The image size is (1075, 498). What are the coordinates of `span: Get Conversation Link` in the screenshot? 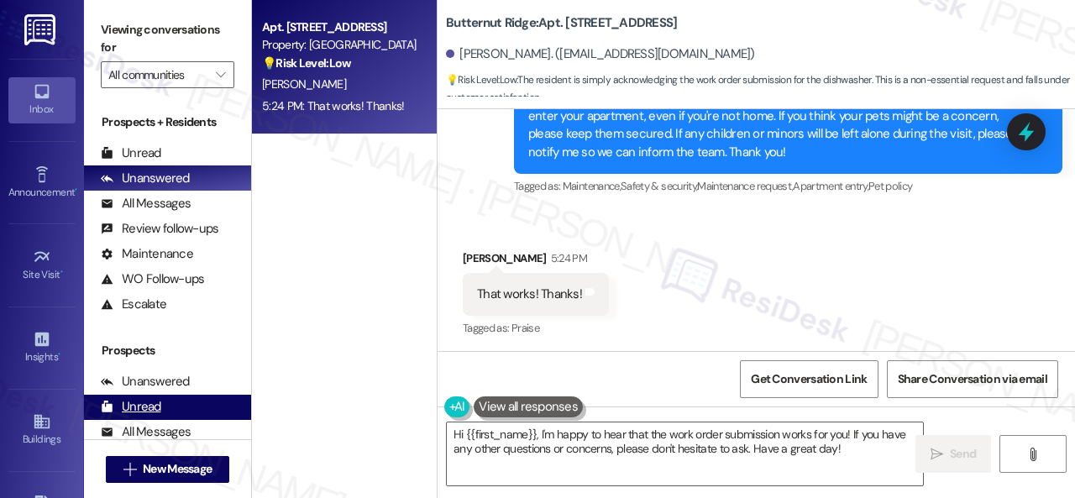 It's located at (808, 379).